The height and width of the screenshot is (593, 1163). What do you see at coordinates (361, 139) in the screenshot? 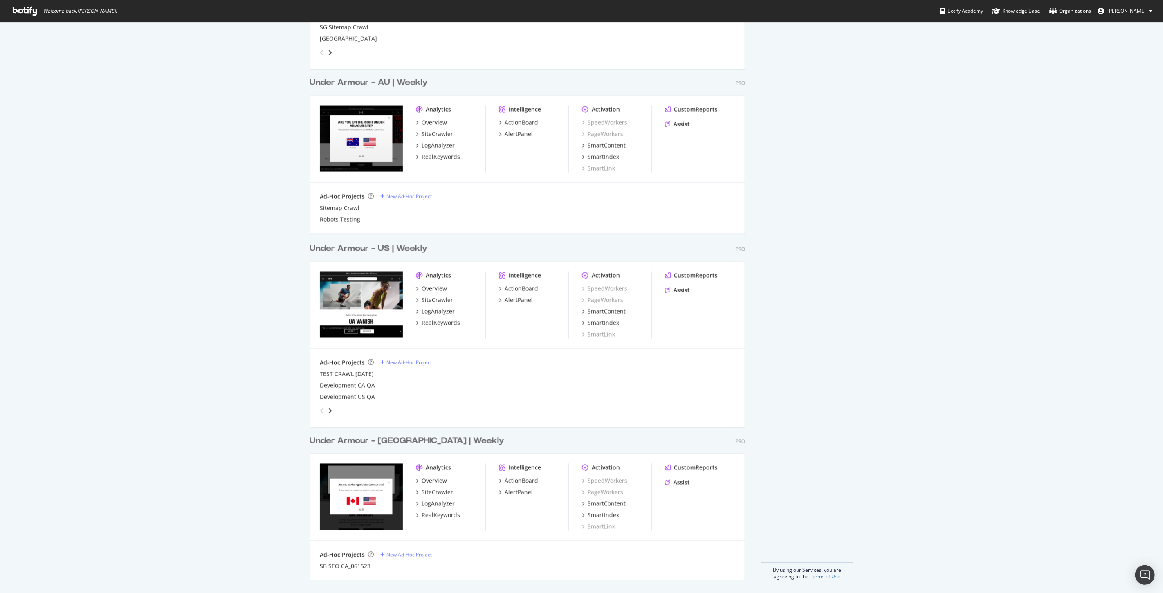
I see `img: underarmour.com.au` at bounding box center [361, 139].